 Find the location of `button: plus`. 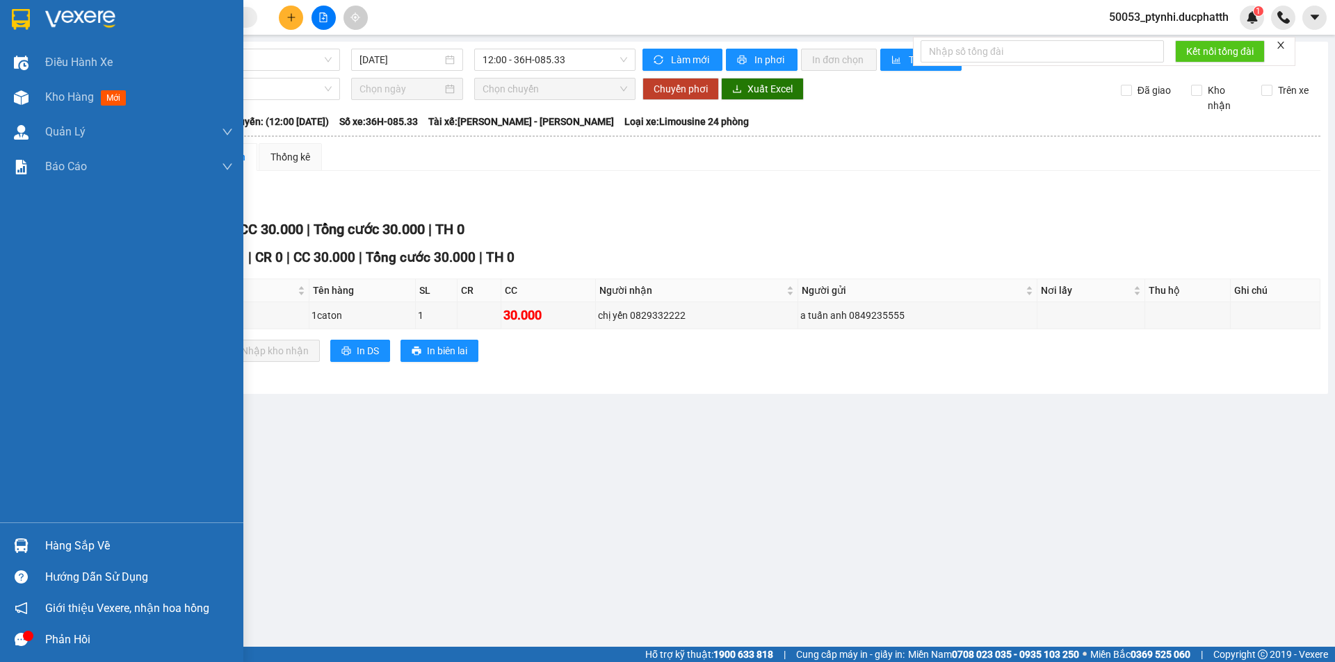

button: plus is located at coordinates (291, 17).